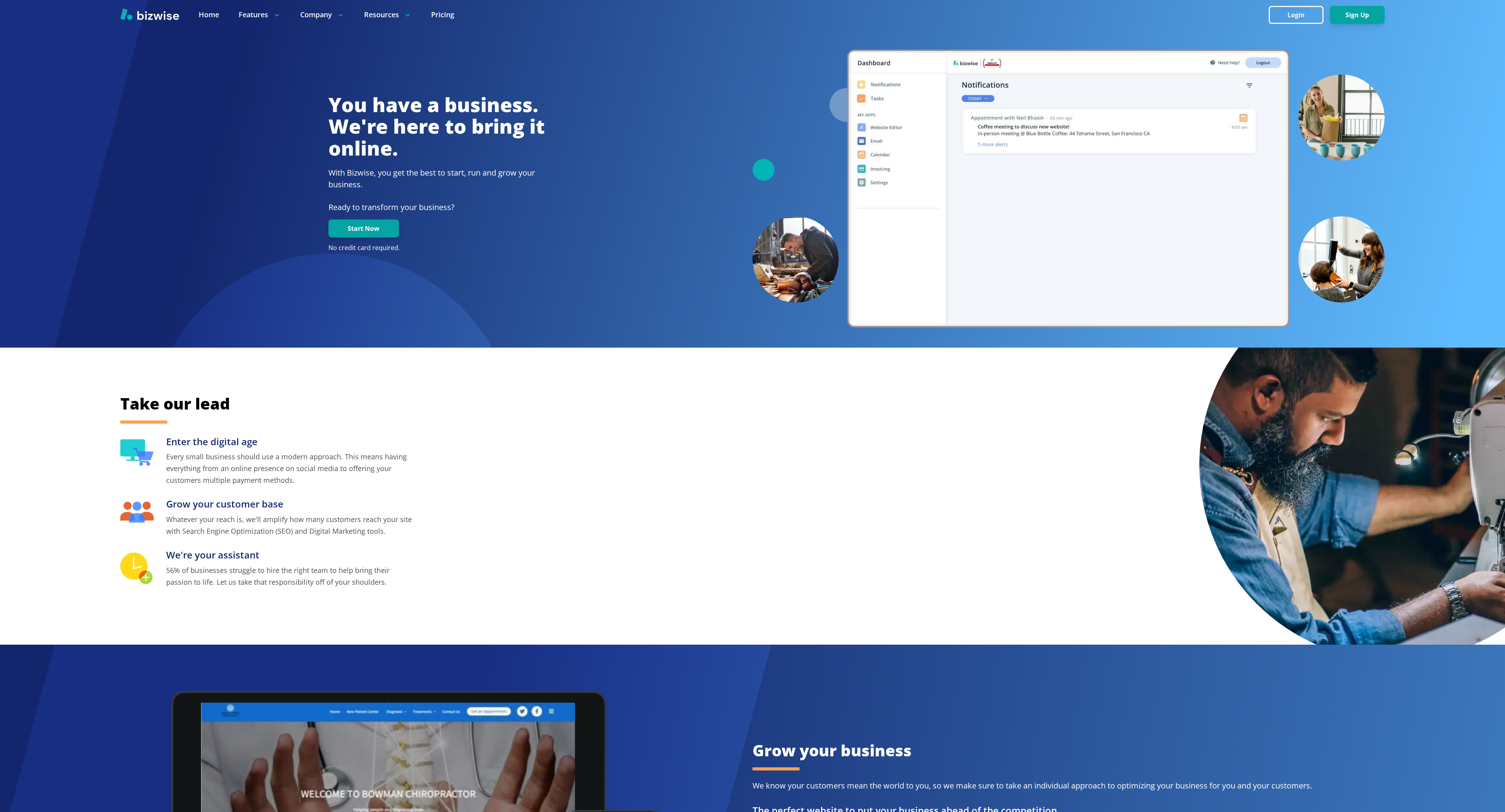 This screenshot has width=1505, height=812. What do you see at coordinates (290, 441) in the screenshot?
I see `h3: Enter the digital age` at bounding box center [290, 441].